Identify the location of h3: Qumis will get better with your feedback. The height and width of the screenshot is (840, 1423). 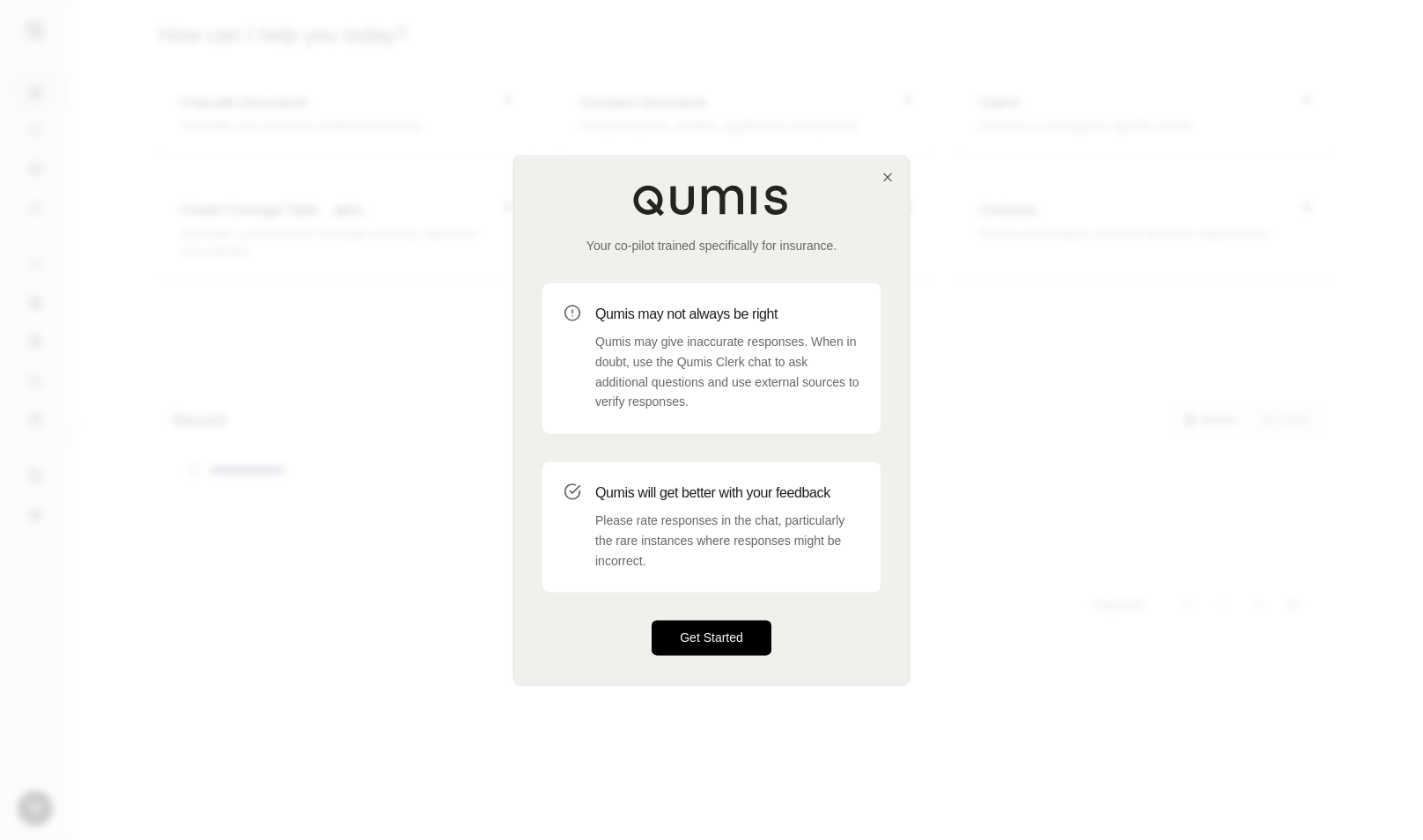
(727, 493).